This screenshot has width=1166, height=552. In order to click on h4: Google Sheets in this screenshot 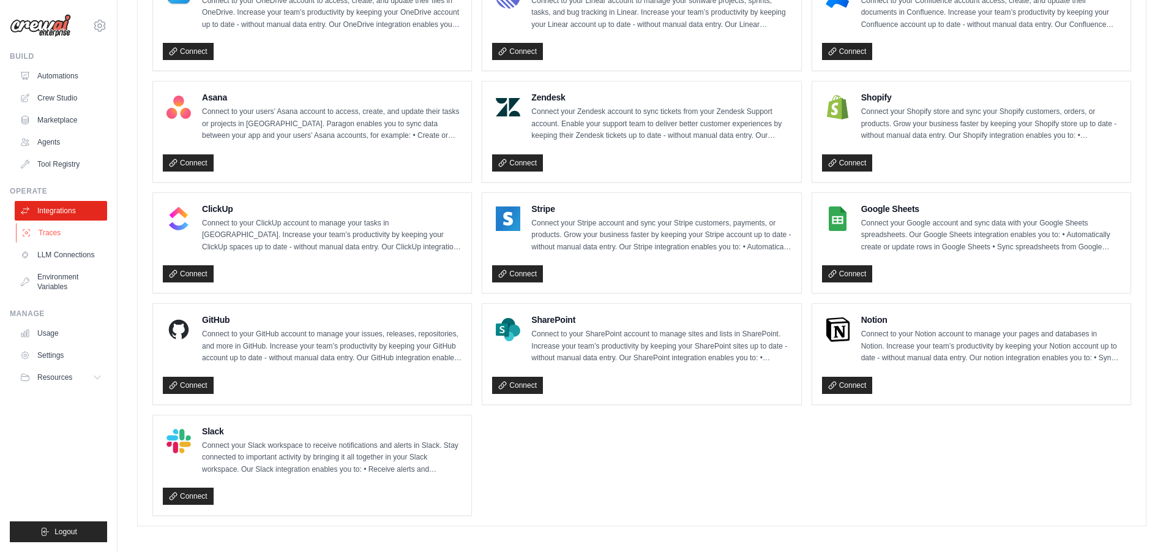, I will do `click(991, 209)`.